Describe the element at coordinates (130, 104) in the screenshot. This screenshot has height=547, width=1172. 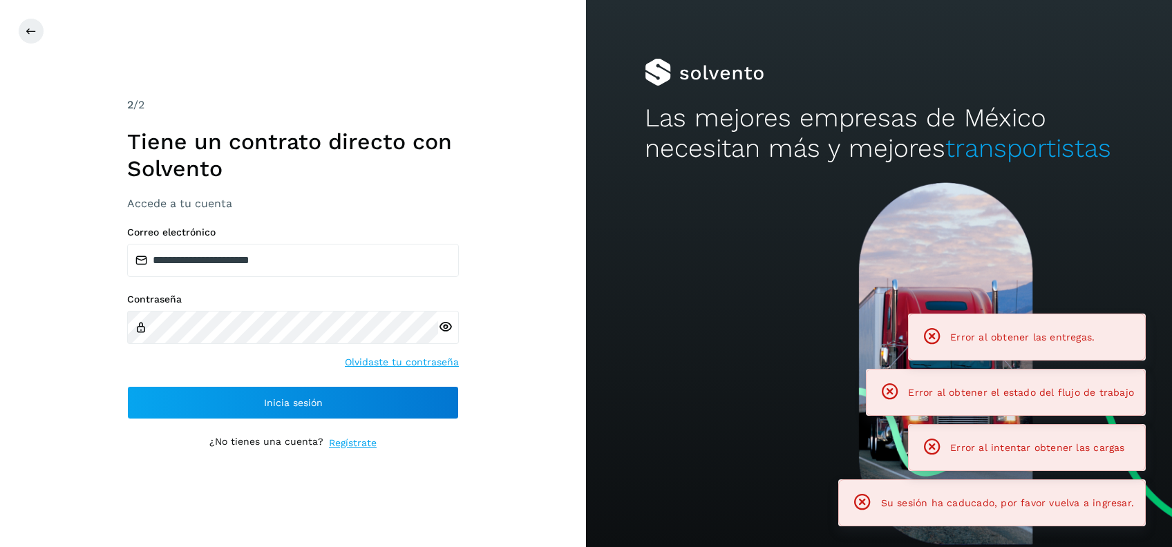
I see `span: 2` at that location.